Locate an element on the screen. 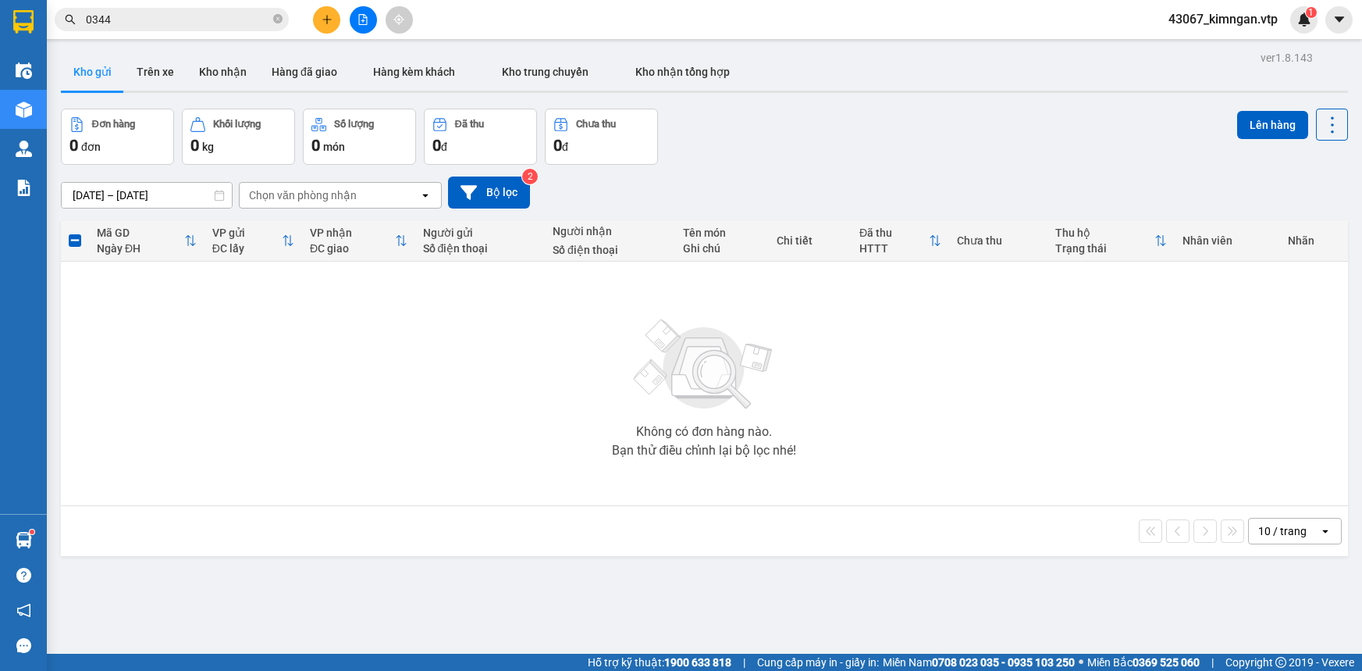  div: Ngày ĐH is located at coordinates (141, 248).